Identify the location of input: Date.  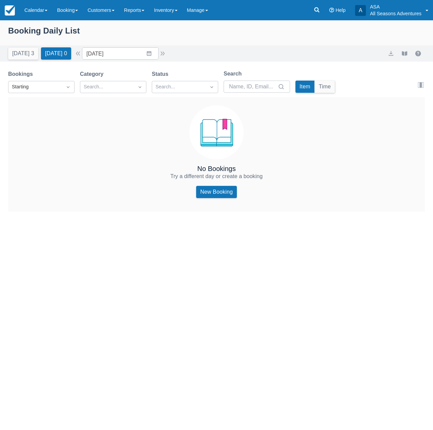
(120, 53).